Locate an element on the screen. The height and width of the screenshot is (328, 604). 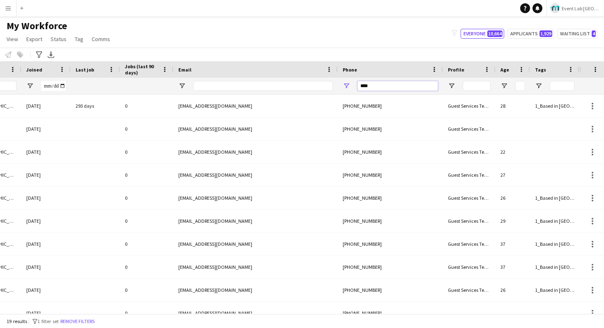
button: Waiting list4 is located at coordinates (578, 34).